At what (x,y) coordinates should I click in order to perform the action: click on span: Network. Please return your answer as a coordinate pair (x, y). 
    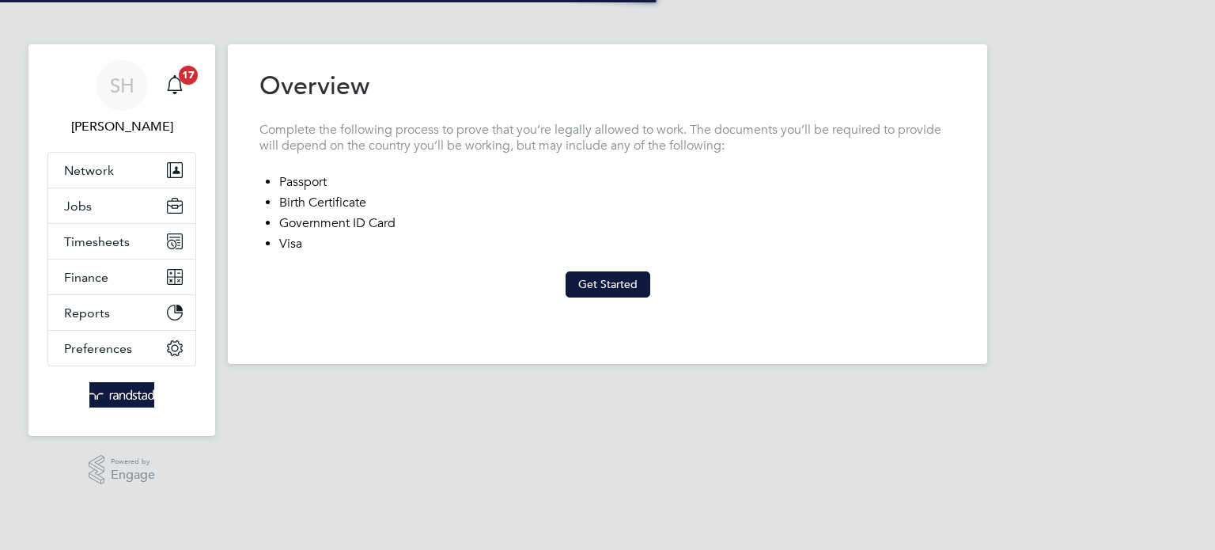
    Looking at the image, I should click on (89, 170).